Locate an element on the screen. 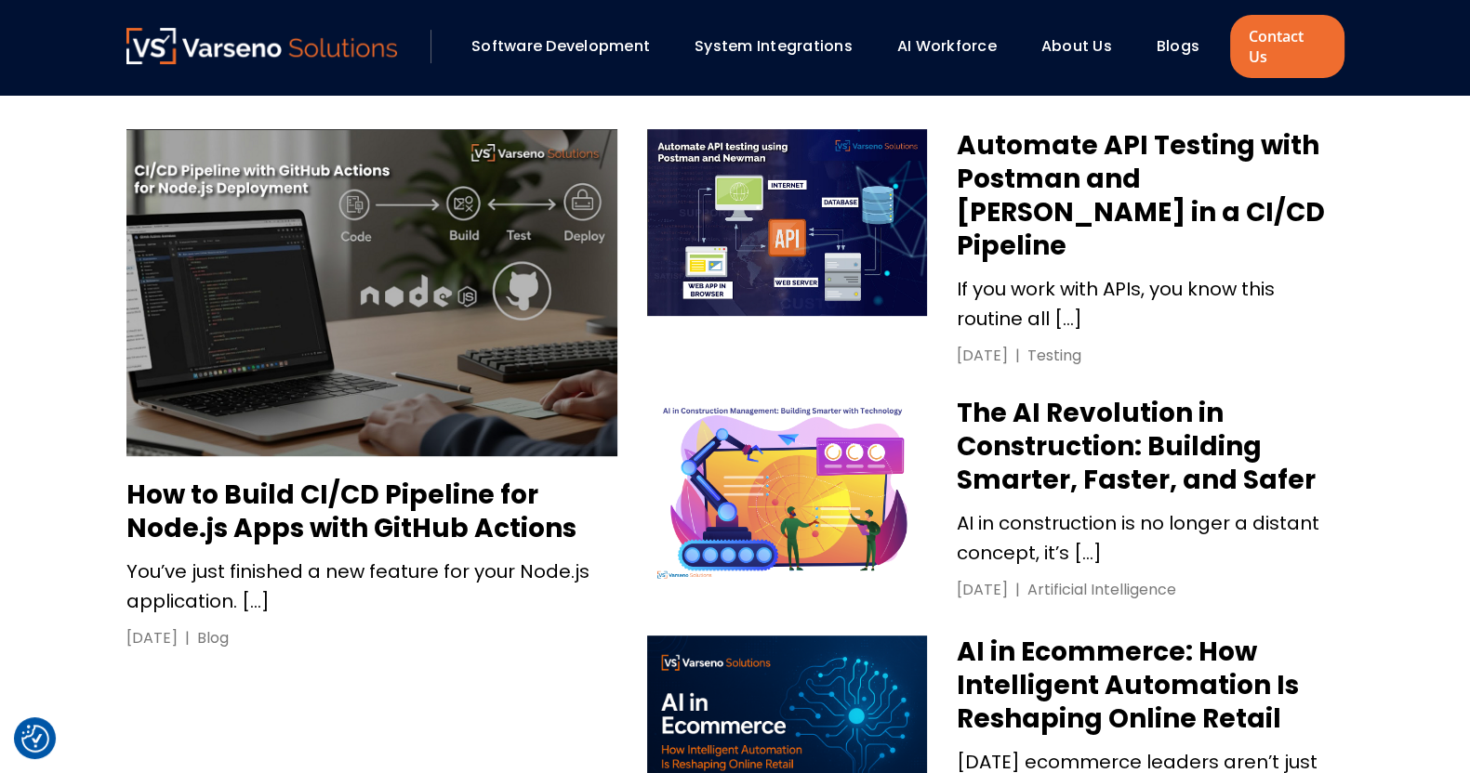 The image size is (1470, 773). a: Software Development is located at coordinates (561, 46).